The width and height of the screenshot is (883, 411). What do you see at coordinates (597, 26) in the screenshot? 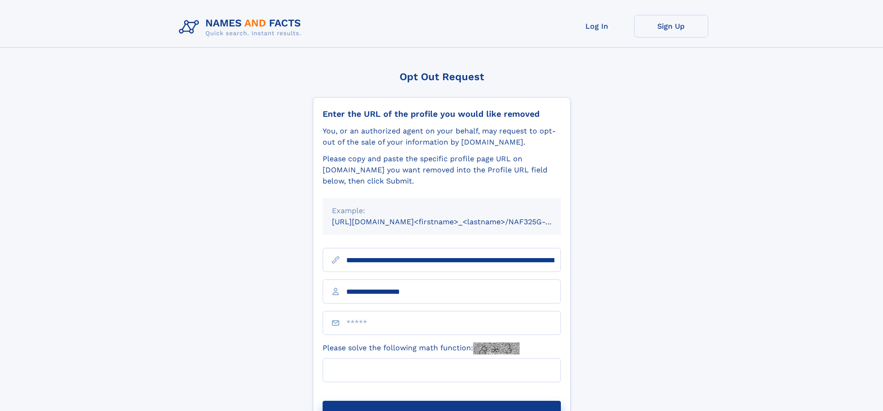
I see `a: Log In` at bounding box center [597, 26].